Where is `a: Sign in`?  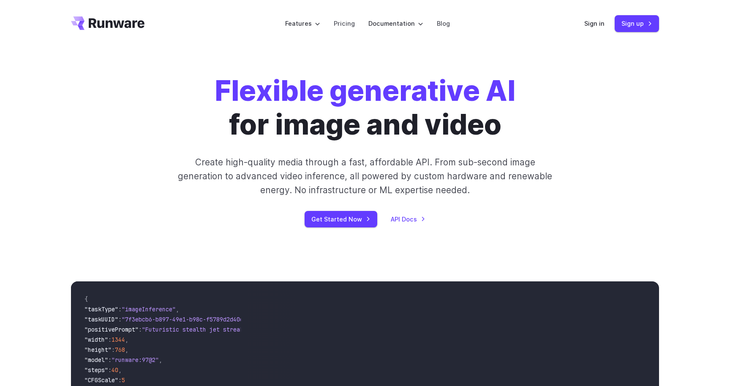 a: Sign in is located at coordinates (594, 23).